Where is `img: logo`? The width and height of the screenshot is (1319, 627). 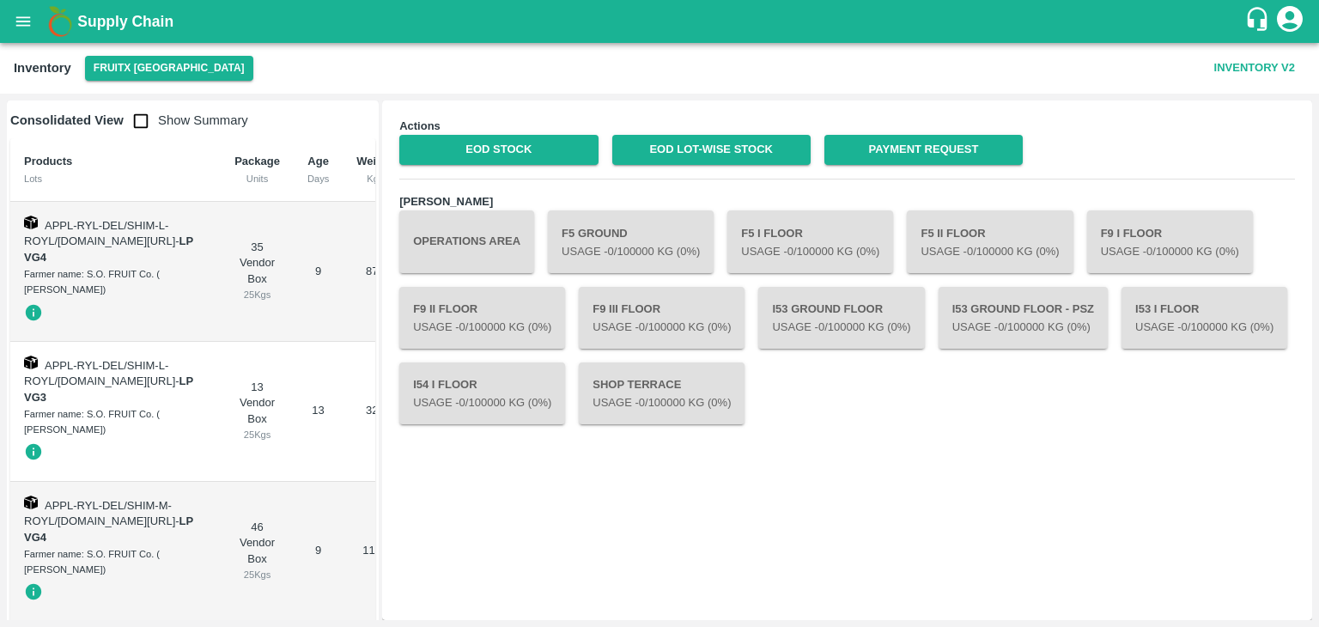
img: logo is located at coordinates (60, 21).